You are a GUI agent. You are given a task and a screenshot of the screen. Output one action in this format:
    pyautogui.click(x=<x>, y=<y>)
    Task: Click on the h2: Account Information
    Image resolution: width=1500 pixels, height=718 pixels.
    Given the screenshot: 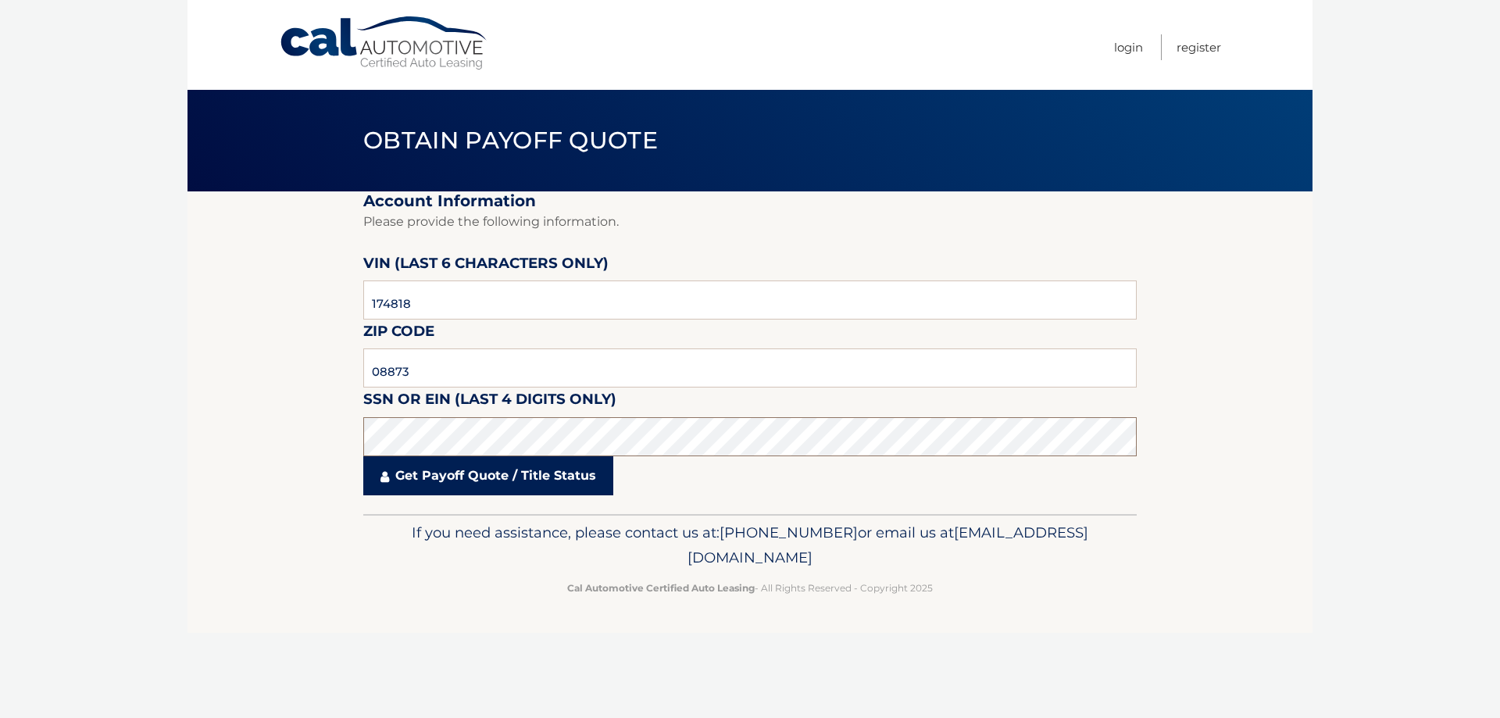 What is the action you would take?
    pyautogui.click(x=750, y=201)
    